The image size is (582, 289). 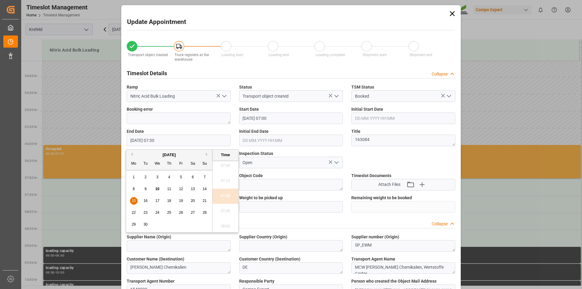 What do you see at coordinates (205, 177) in the screenshot?
I see `span: 7` at bounding box center [205, 177].